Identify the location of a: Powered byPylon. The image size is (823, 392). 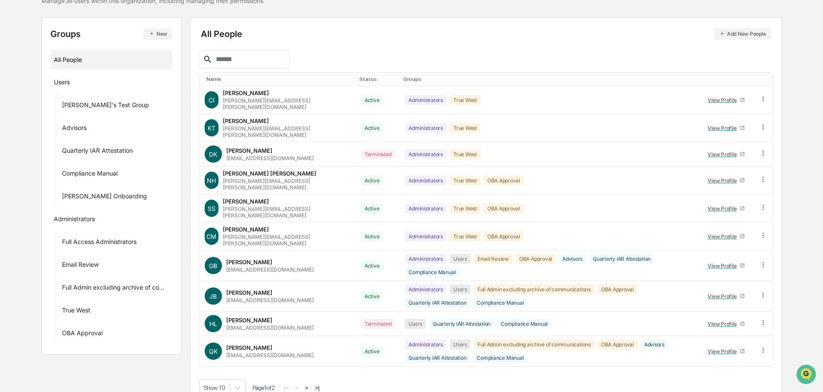
(82, 149).